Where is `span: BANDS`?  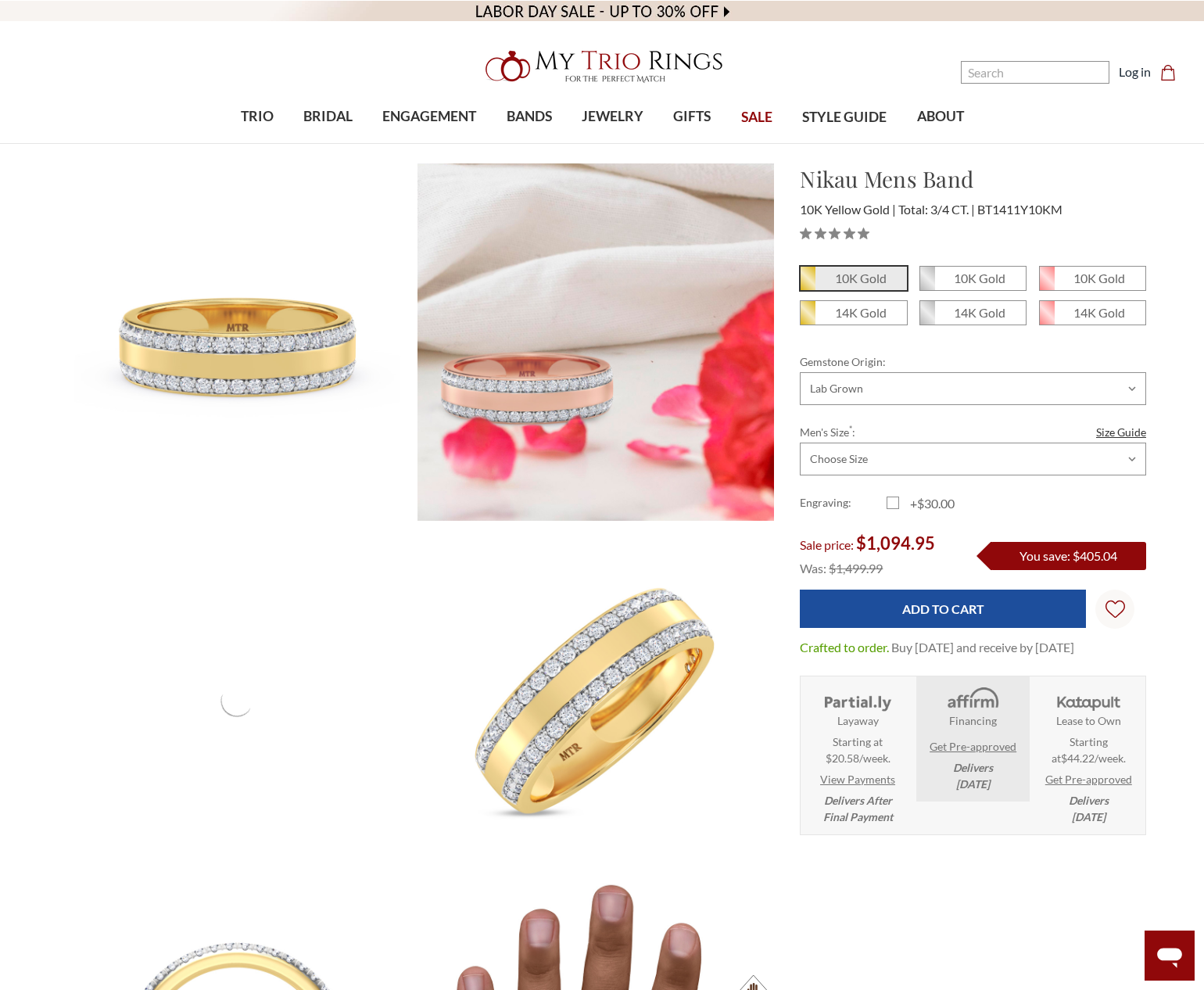
span: BANDS is located at coordinates (529, 116).